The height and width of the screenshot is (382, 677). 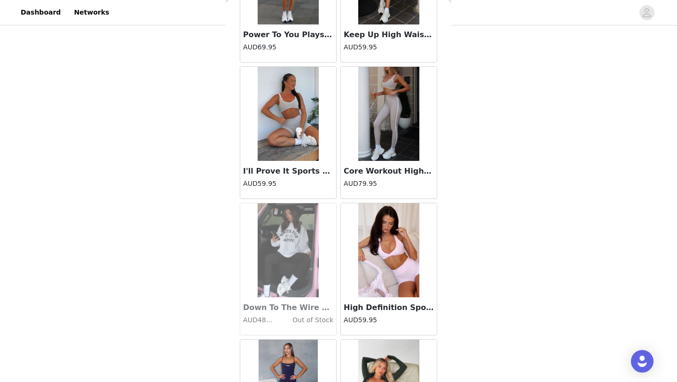 I want to click on a: Dashboard, so click(x=40, y=12).